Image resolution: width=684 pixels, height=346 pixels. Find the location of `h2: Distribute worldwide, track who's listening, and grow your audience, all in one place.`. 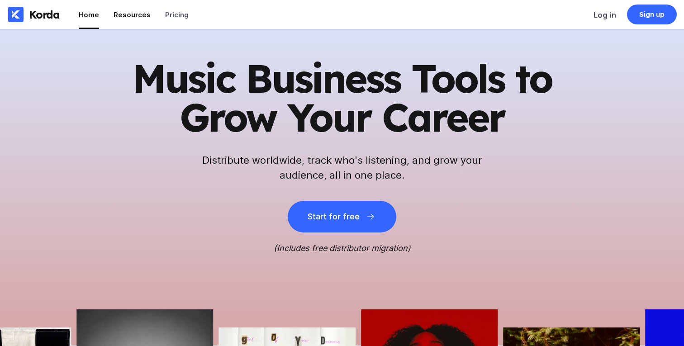

h2: Distribute worldwide, track who's listening, and grow your audience, all in one place. is located at coordinates (342, 168).